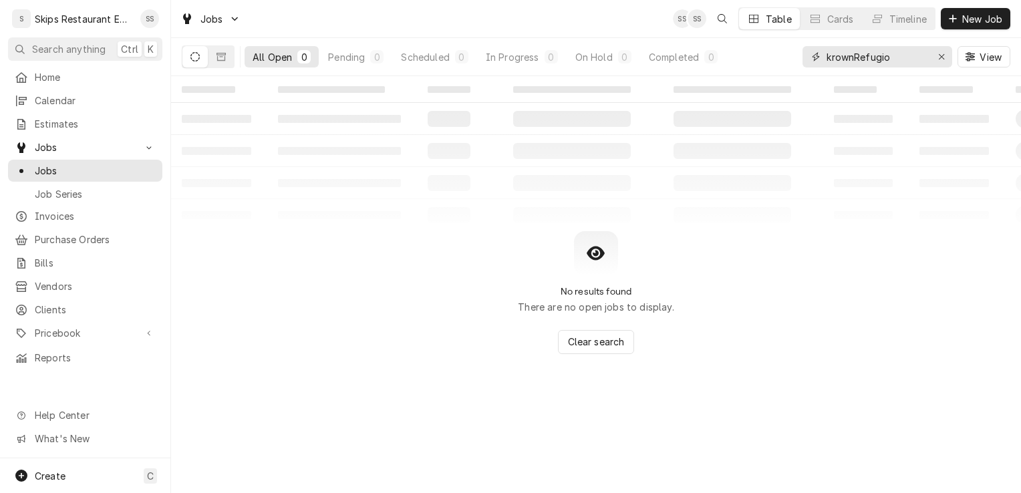 The image size is (1021, 493). What do you see at coordinates (425, 57) in the screenshot?
I see `div: Scheduled` at bounding box center [425, 57].